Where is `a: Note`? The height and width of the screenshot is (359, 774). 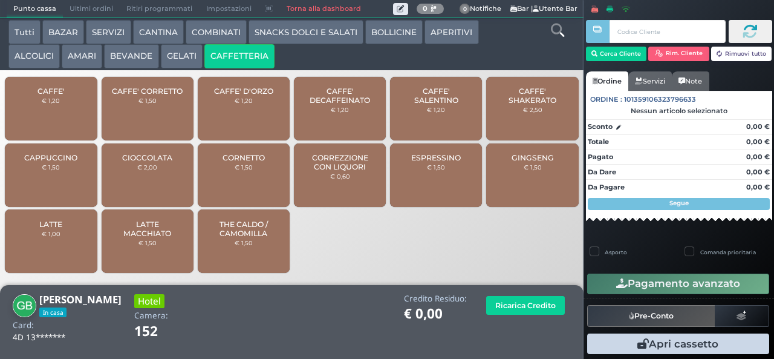 a: Note is located at coordinates (690, 81).